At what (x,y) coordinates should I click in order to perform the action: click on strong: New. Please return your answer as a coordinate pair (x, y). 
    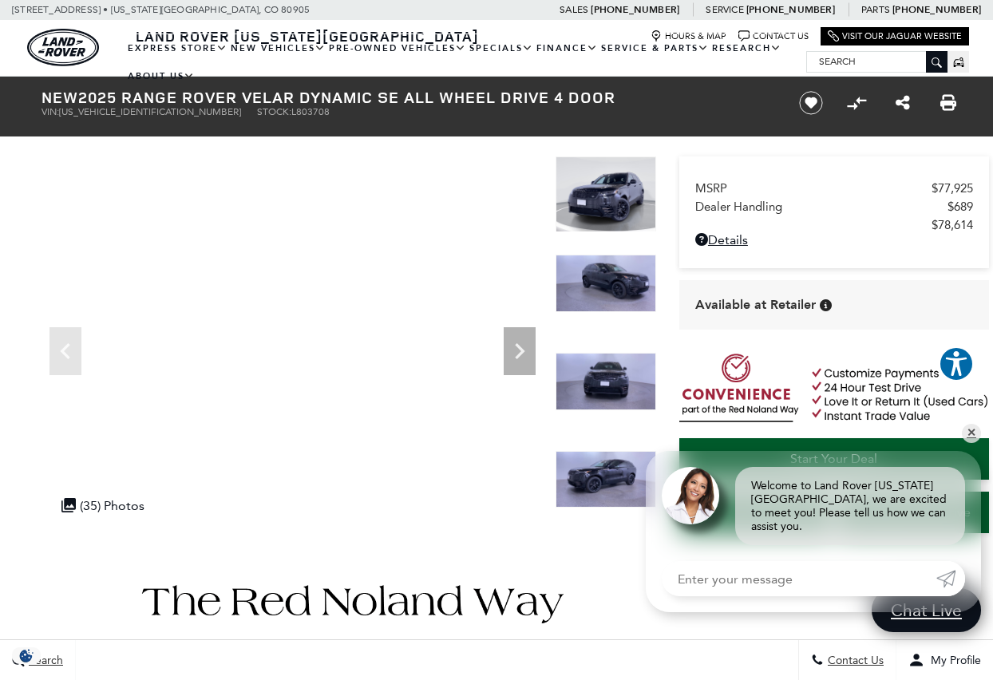
    Looking at the image, I should click on (60, 97).